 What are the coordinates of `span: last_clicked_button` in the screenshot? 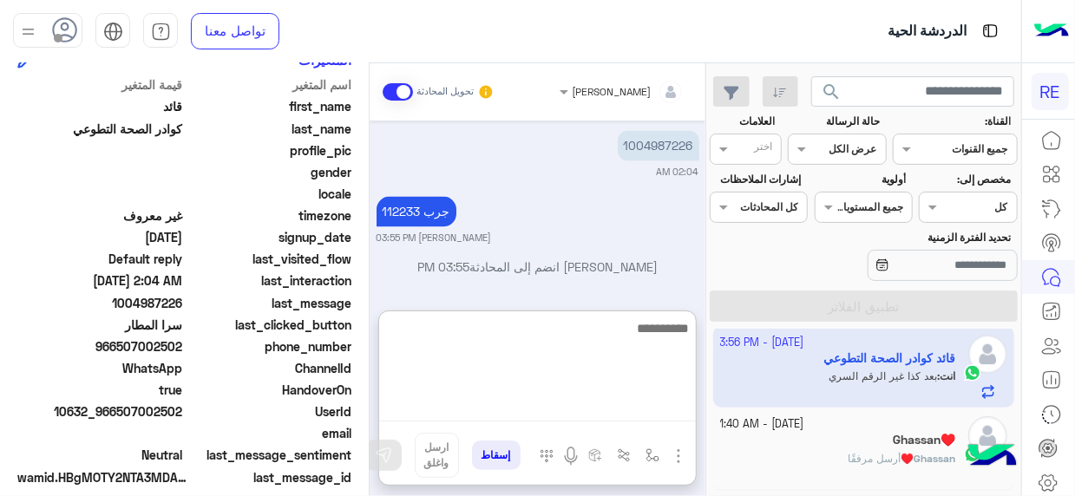 It's located at (269, 324).